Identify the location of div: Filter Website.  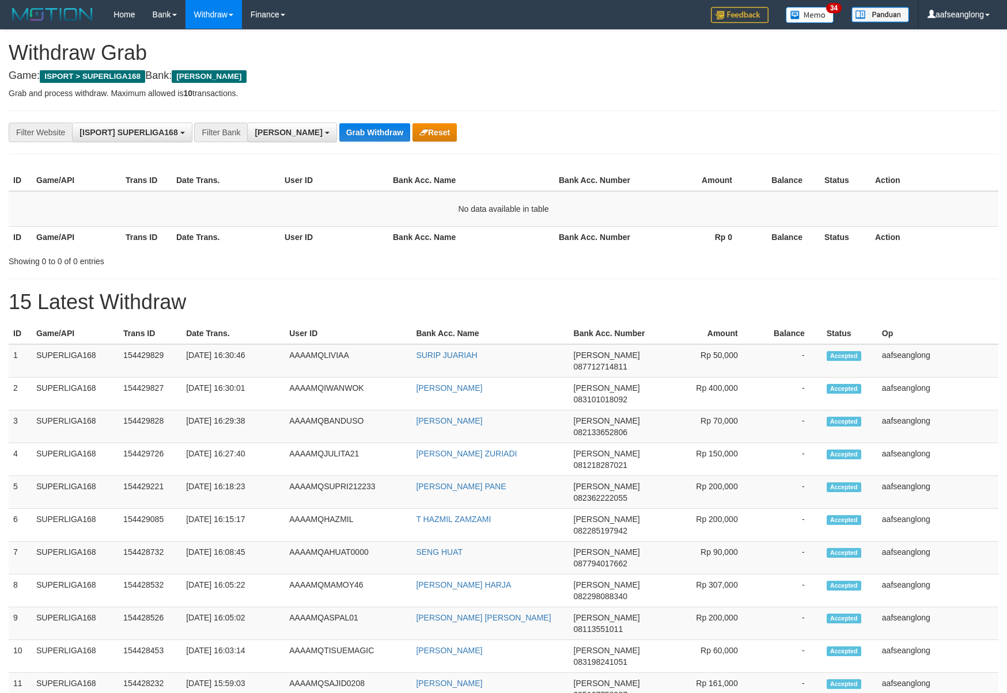
(40, 132).